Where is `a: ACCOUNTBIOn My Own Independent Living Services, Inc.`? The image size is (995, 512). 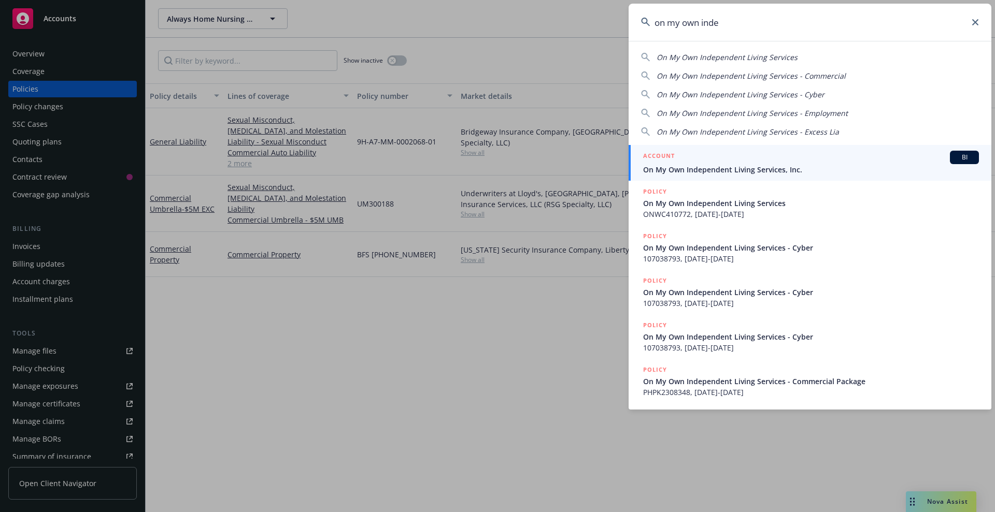 a: ACCOUNTBIOn My Own Independent Living Services, Inc. is located at coordinates (810, 163).